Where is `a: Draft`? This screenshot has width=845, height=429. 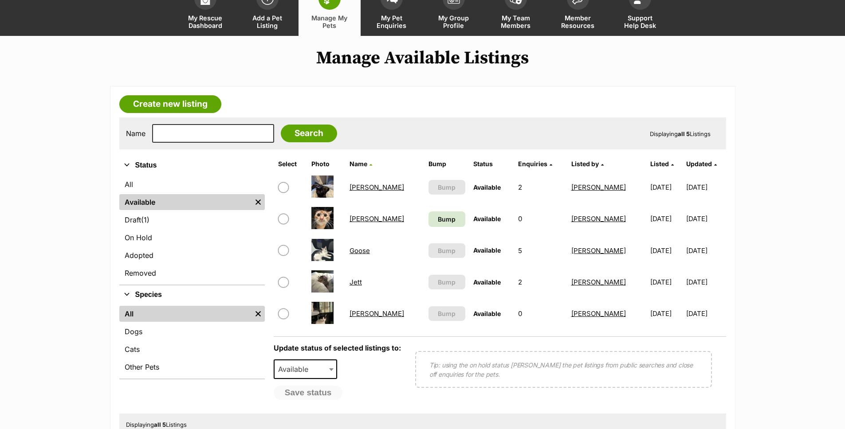
a: Draft is located at coordinates (192, 220).